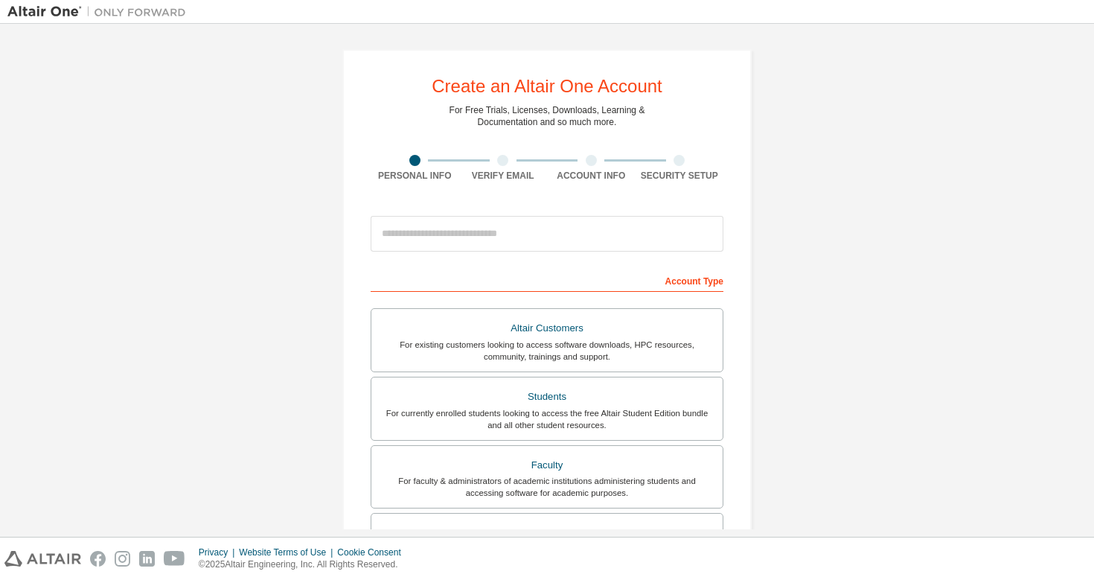 The width and height of the screenshot is (1094, 580). What do you see at coordinates (547, 350) in the screenshot?
I see `div: For existing customers looking to access software downloads, HPC resources, community, trainings ...` at bounding box center [547, 350].